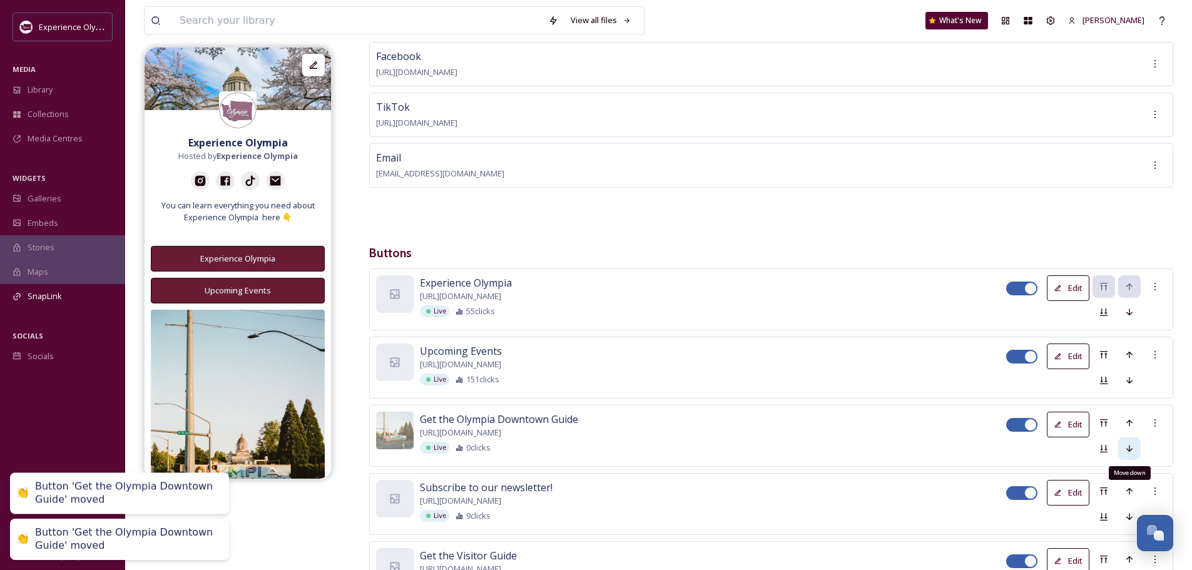 The image size is (1192, 570). What do you see at coordinates (395, 430) in the screenshot?
I see `img: c37b5d99-74c3-4786-a9db-c447b2ddf88b.jpg` at bounding box center [395, 430].